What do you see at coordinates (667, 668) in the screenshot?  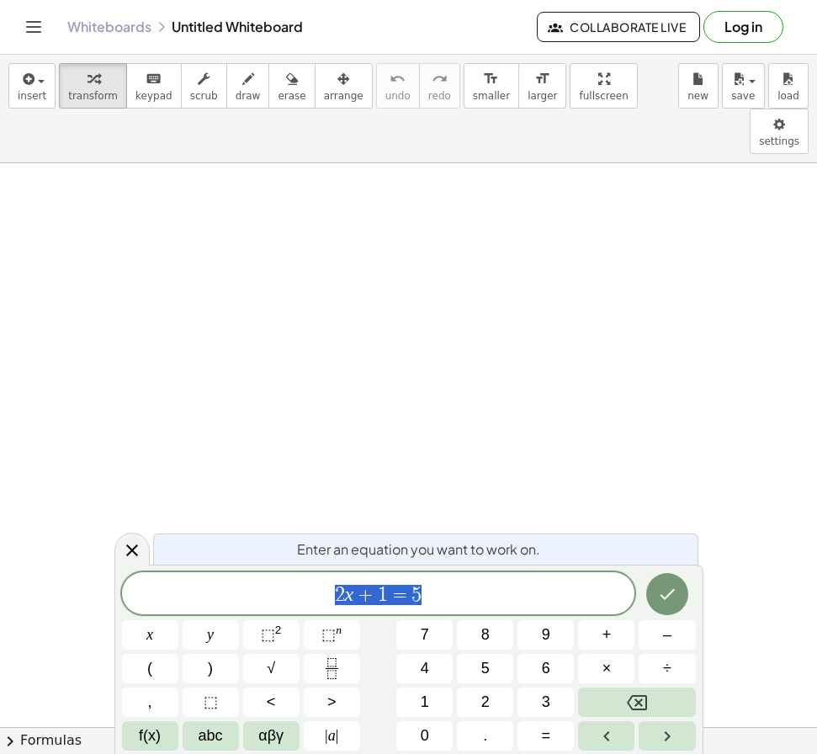 I see `button: Divide` at bounding box center [667, 668].